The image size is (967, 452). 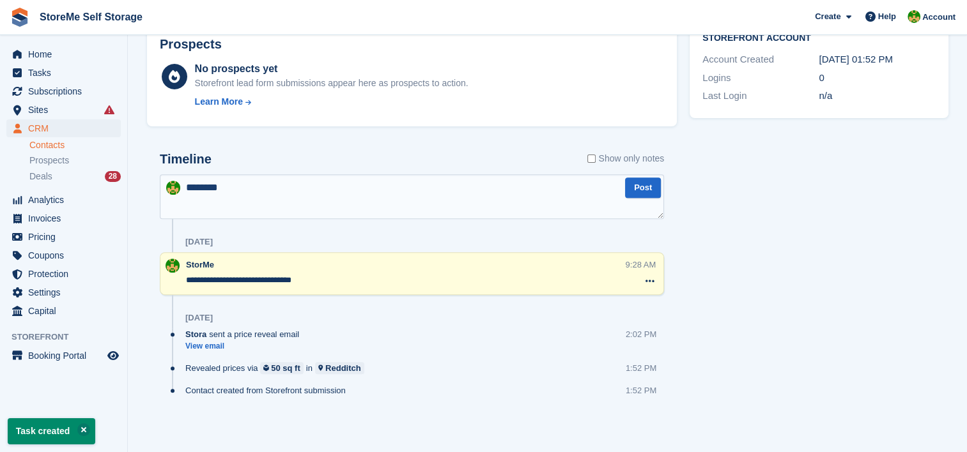 What do you see at coordinates (332, 102) in the screenshot?
I see `a: Learn More` at bounding box center [332, 102].